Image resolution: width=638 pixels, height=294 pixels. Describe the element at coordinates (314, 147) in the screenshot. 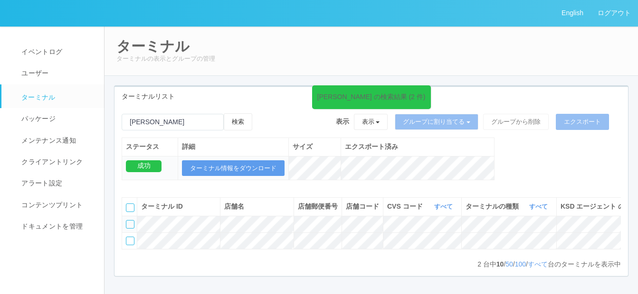

I see `div: サイズ` at that location.